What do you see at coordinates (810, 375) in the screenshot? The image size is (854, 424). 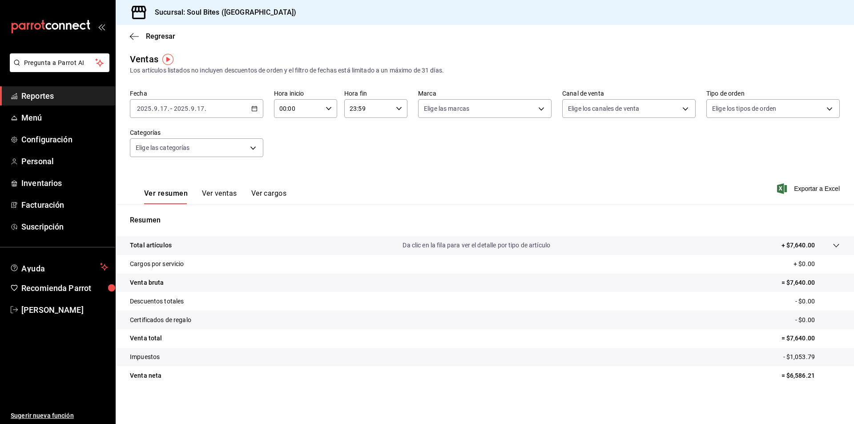 I see `p: = $6,586.21` at bounding box center [810, 375].